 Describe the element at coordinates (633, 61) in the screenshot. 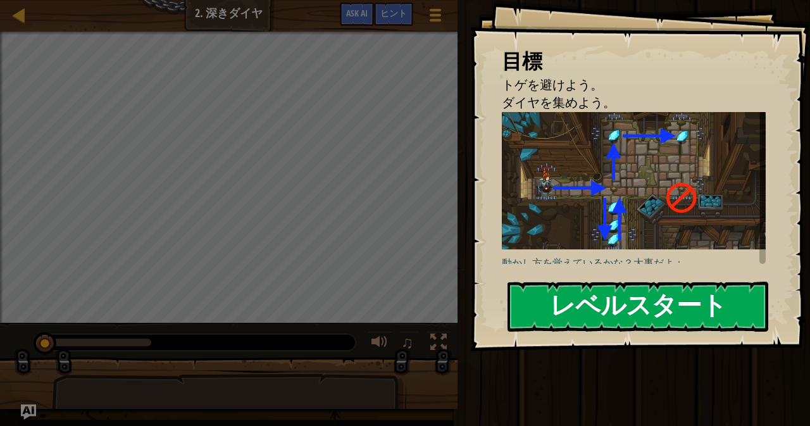

I see `div: 目標` at that location.